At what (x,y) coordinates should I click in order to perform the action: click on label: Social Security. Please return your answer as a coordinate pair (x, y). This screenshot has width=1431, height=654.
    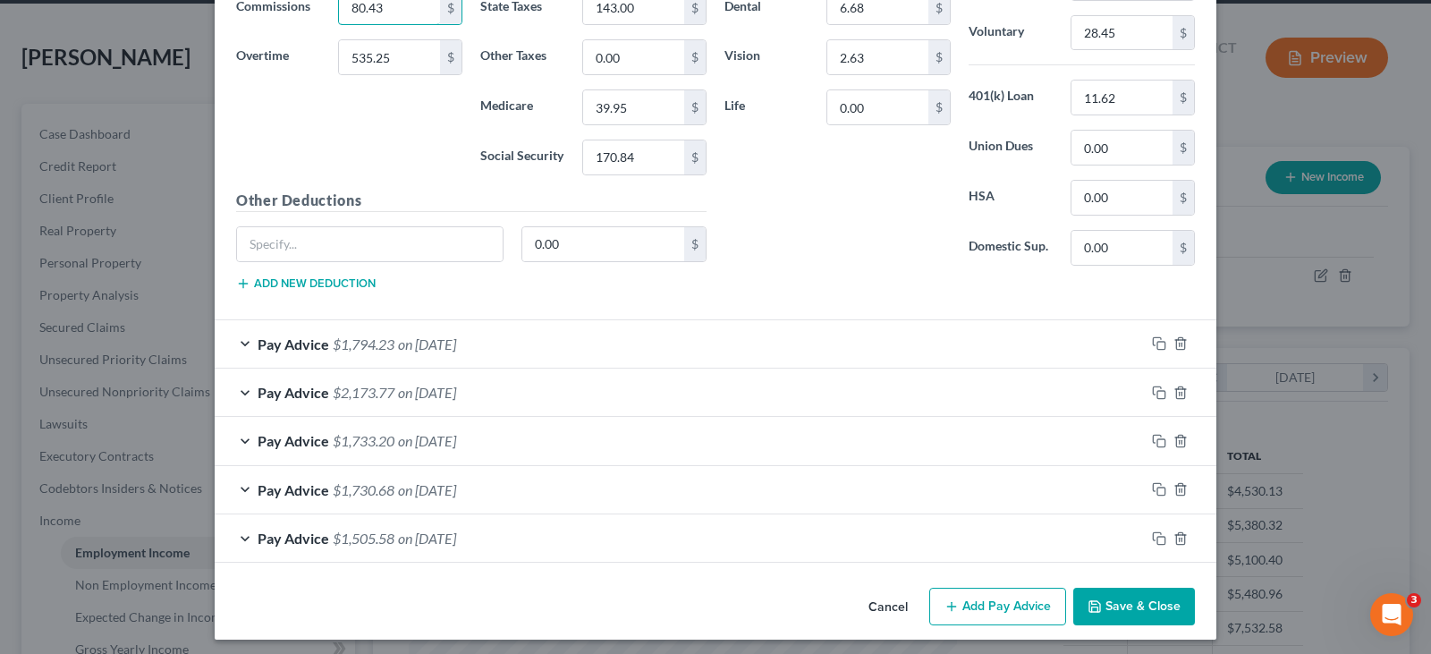
    Looking at the image, I should click on (522, 157).